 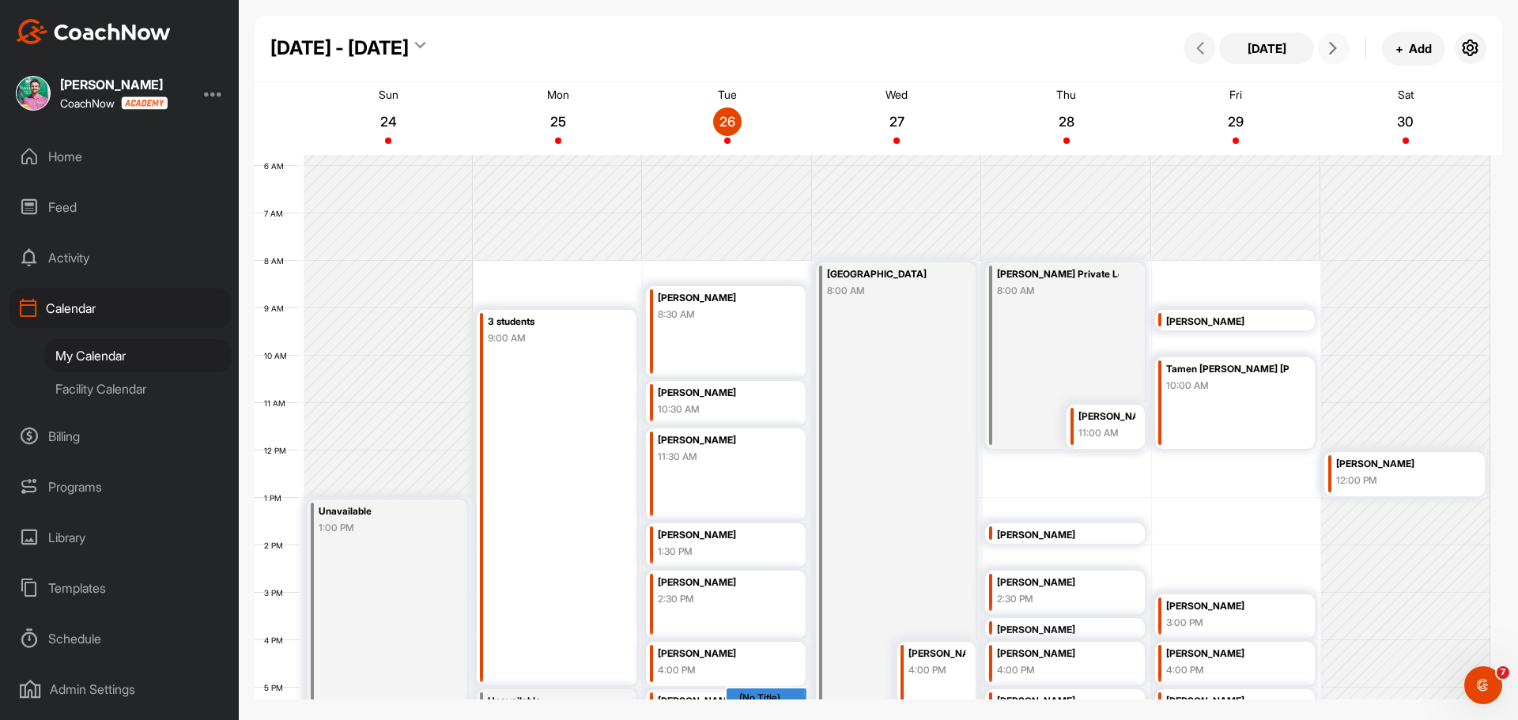 I want to click on div: 5 PM, so click(x=277, y=688).